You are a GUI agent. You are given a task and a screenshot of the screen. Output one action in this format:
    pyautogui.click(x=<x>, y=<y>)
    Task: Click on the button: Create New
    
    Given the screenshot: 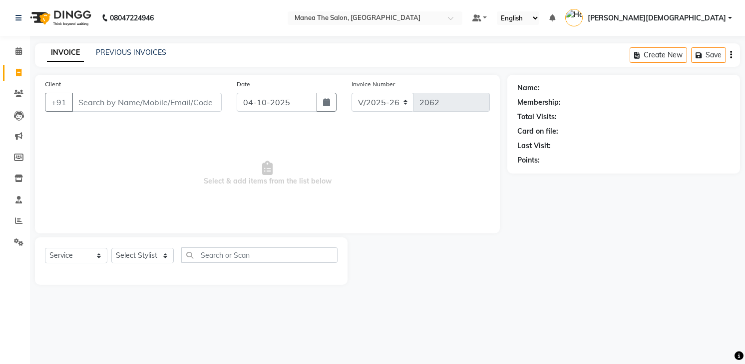 What is the action you would take?
    pyautogui.click(x=658, y=55)
    